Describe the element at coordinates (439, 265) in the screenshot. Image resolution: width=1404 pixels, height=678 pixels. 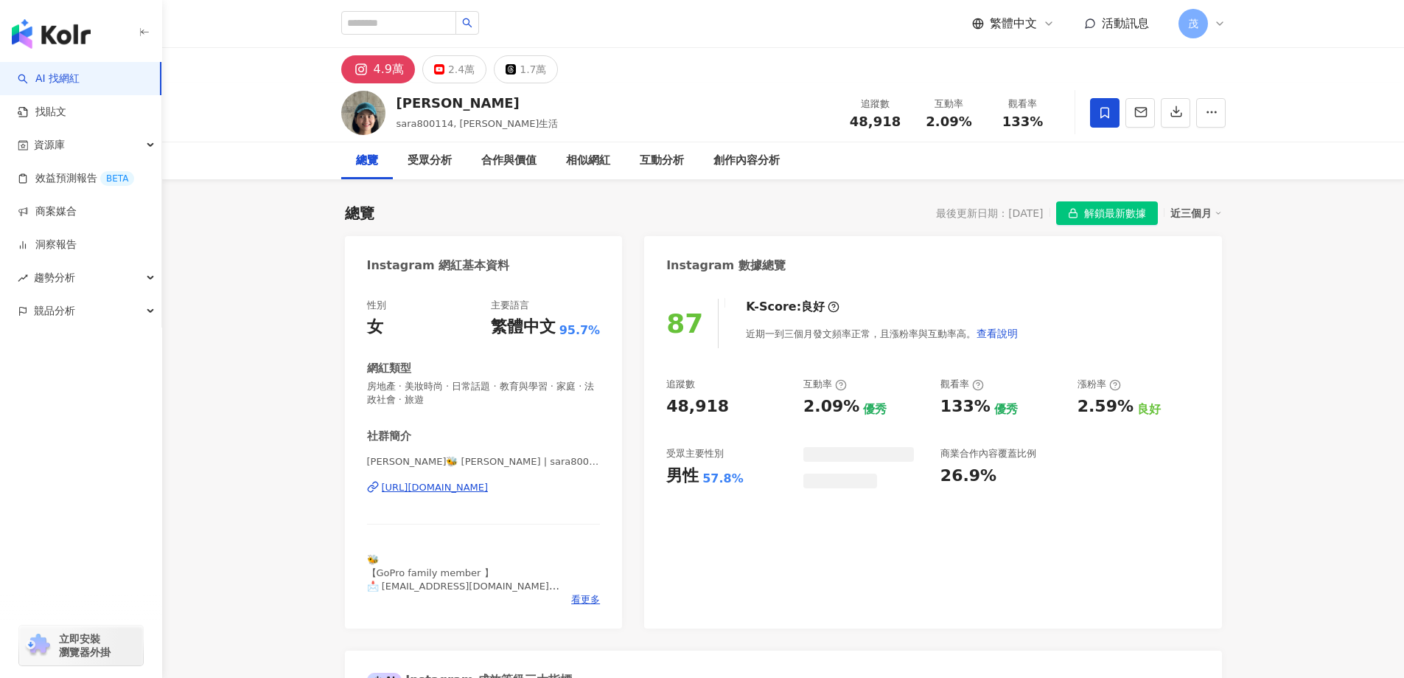
I see `div: Instagram 網紅基本資料` at that location.